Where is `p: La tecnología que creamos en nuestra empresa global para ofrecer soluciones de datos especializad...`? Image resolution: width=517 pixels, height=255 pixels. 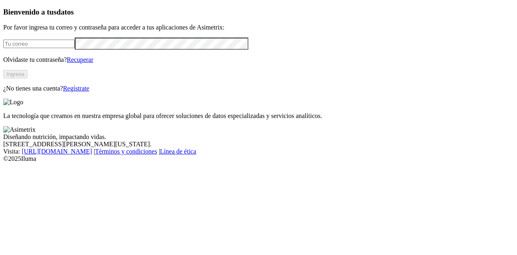 p: La tecnología que creamos en nuestra empresa global para ofrecer soluciones de datos especializad... is located at coordinates (258, 116).